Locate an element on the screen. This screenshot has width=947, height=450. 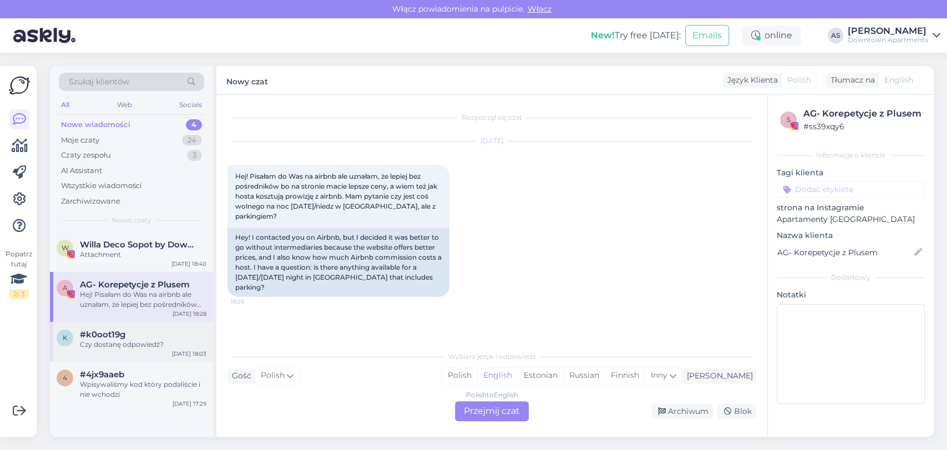
p: Tagi klienta is located at coordinates (850, 173).